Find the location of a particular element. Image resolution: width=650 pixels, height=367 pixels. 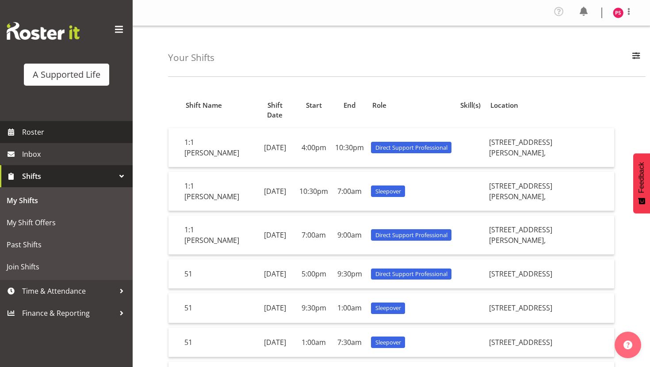

img: help-xxl-2.png is located at coordinates (628, 345).